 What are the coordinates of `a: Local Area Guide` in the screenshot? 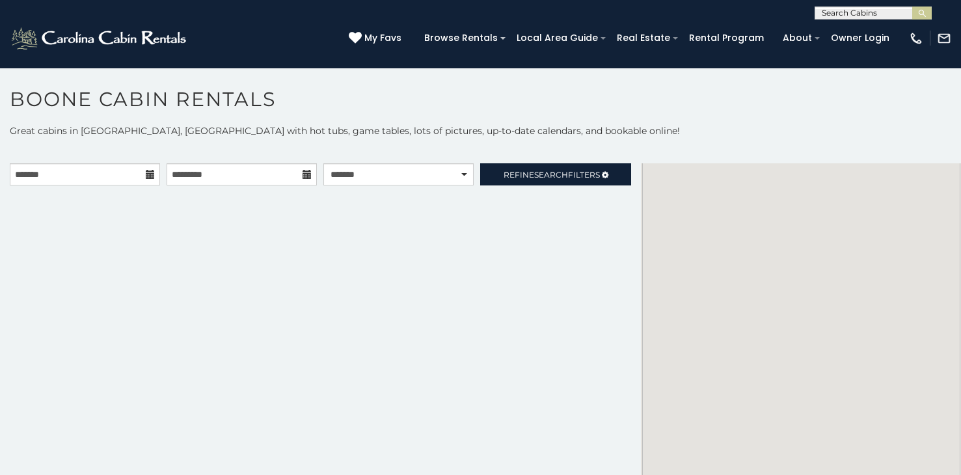 It's located at (557, 38).